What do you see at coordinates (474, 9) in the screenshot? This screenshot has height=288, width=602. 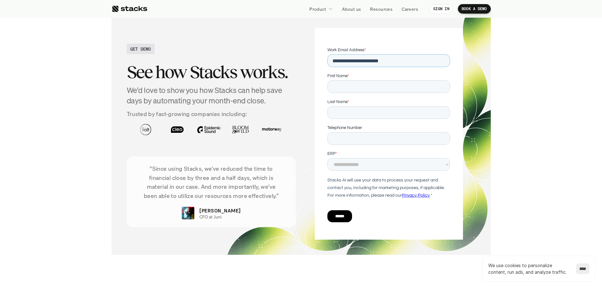 I see `p: BOOK A DEMO` at bounding box center [474, 9].